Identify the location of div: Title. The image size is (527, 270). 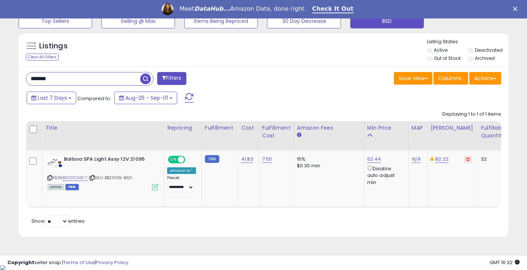
(103, 128).